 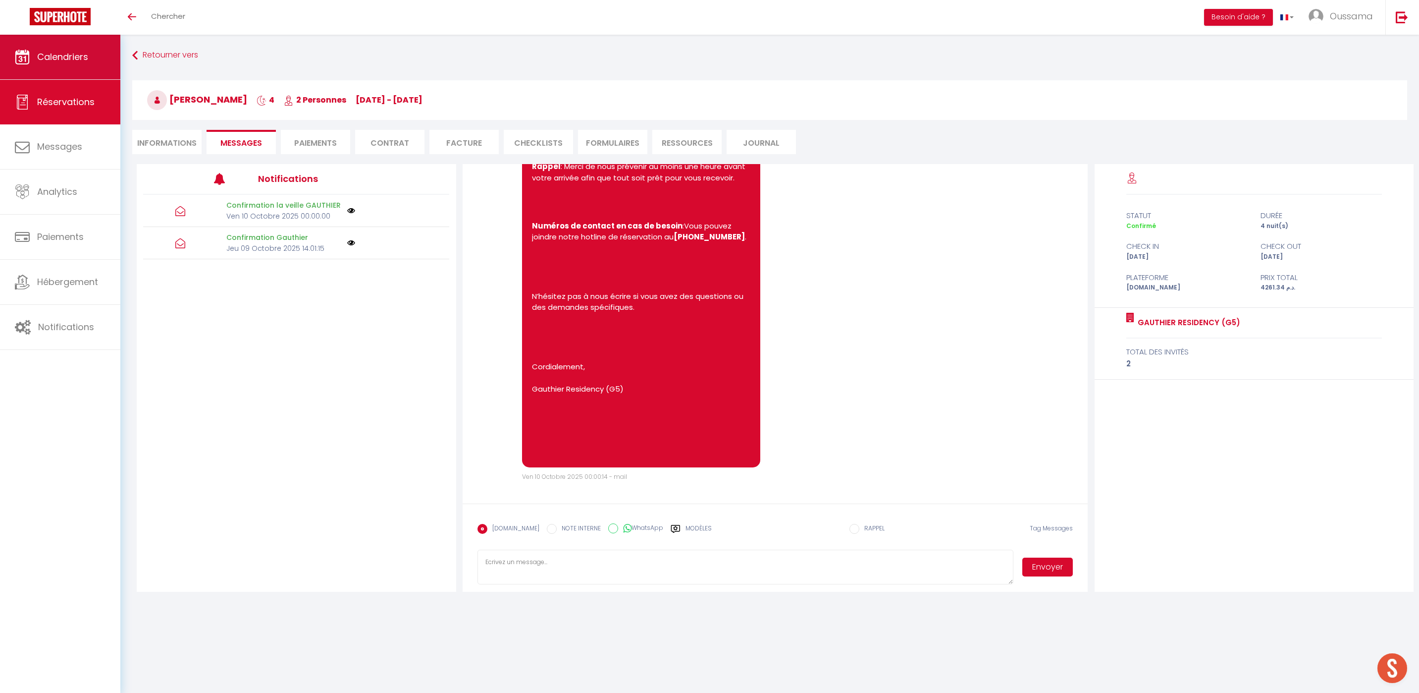 What do you see at coordinates (283, 237) in the screenshot?
I see `p: Confirmation Gauthier` at bounding box center [283, 237].